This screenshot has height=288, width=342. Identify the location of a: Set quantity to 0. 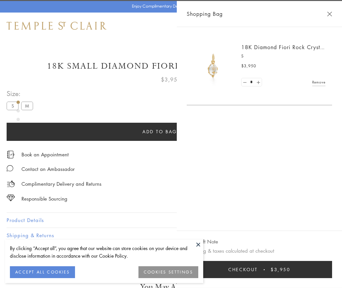
(245, 82).